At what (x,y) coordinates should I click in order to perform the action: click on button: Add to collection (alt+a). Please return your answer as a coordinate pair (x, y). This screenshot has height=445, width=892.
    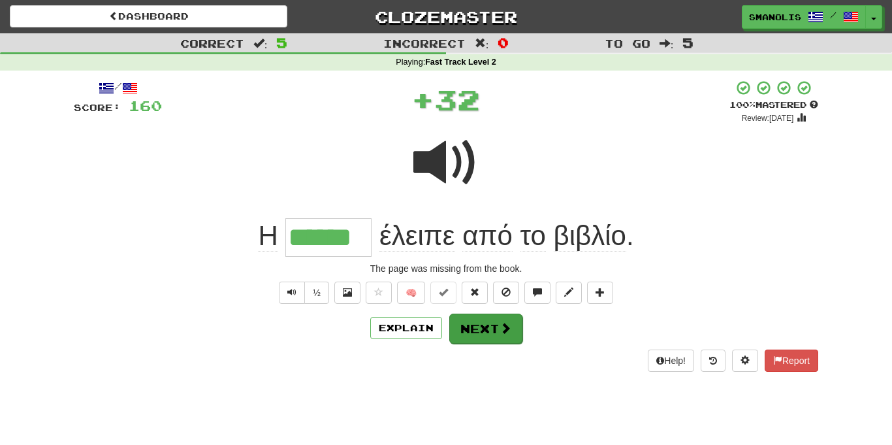
    Looking at the image, I should click on (600, 292).